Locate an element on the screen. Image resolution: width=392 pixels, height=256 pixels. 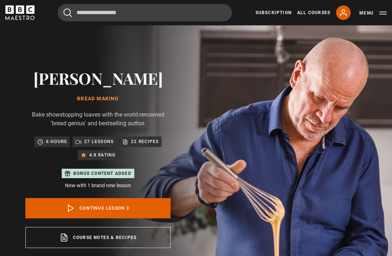
p: Bonus content added is located at coordinates (102, 174).